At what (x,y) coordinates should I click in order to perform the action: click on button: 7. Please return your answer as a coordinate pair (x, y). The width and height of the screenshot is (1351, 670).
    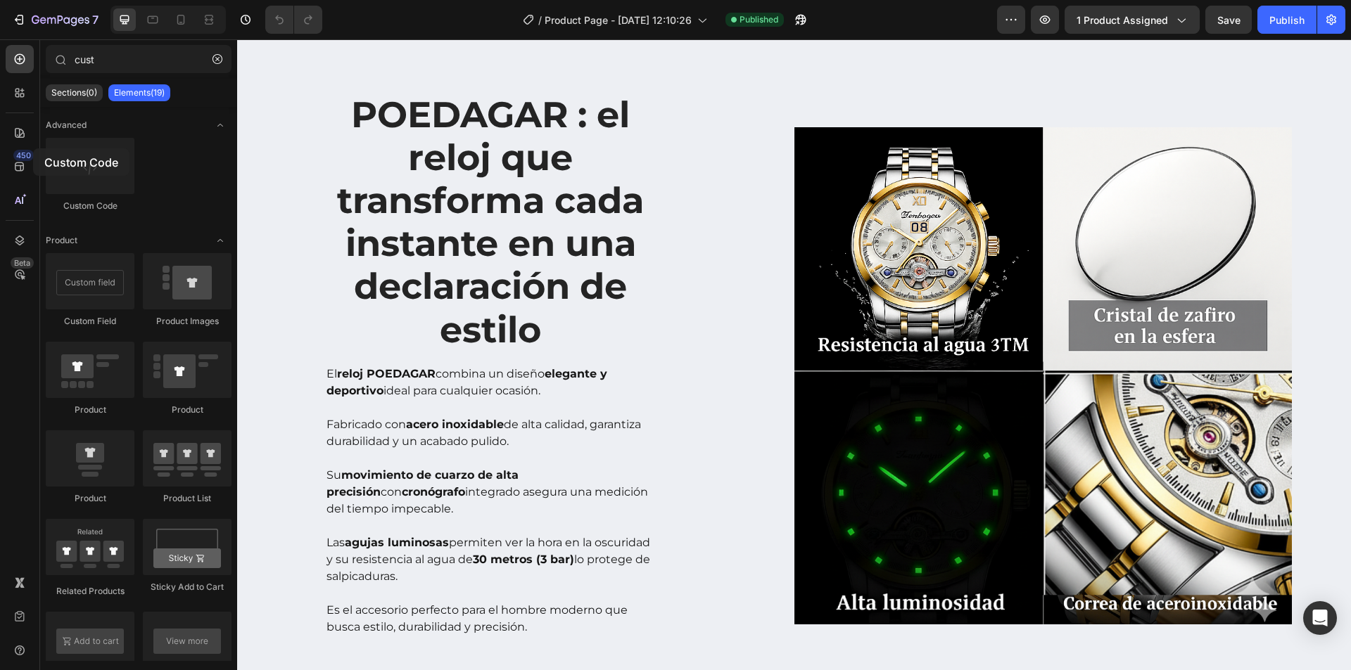
    Looking at the image, I should click on (55, 20).